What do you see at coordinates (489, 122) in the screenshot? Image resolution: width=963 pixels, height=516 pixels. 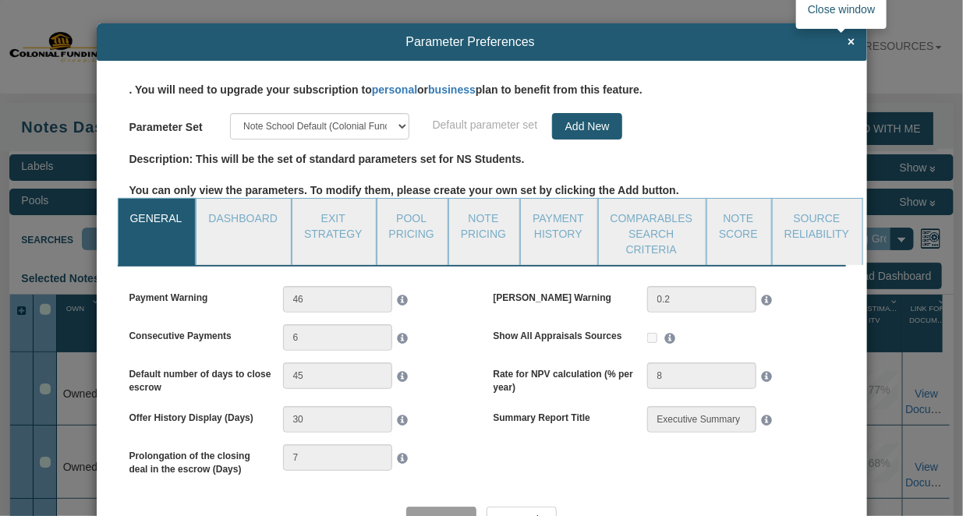 I see `span: Default parameter set` at bounding box center [489, 122].